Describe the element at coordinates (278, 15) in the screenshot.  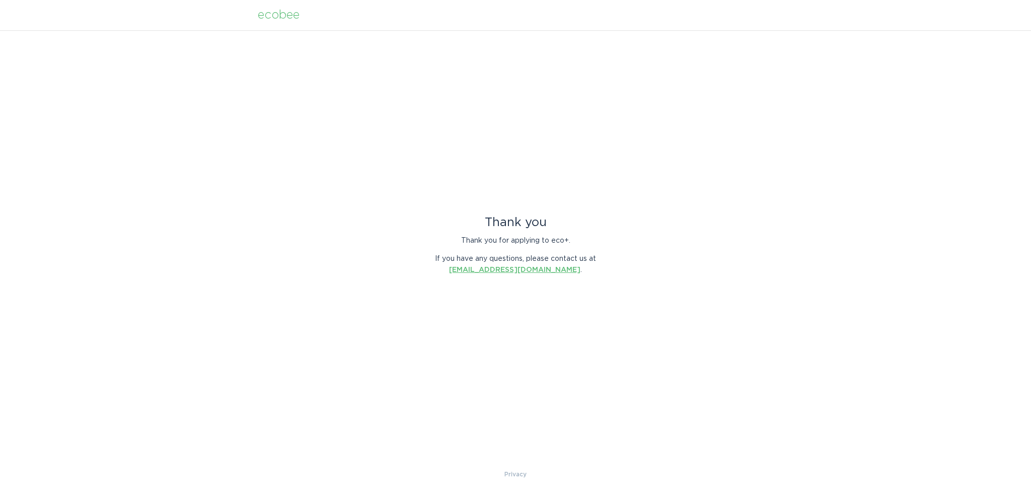
I see `div: ecobee` at that location.